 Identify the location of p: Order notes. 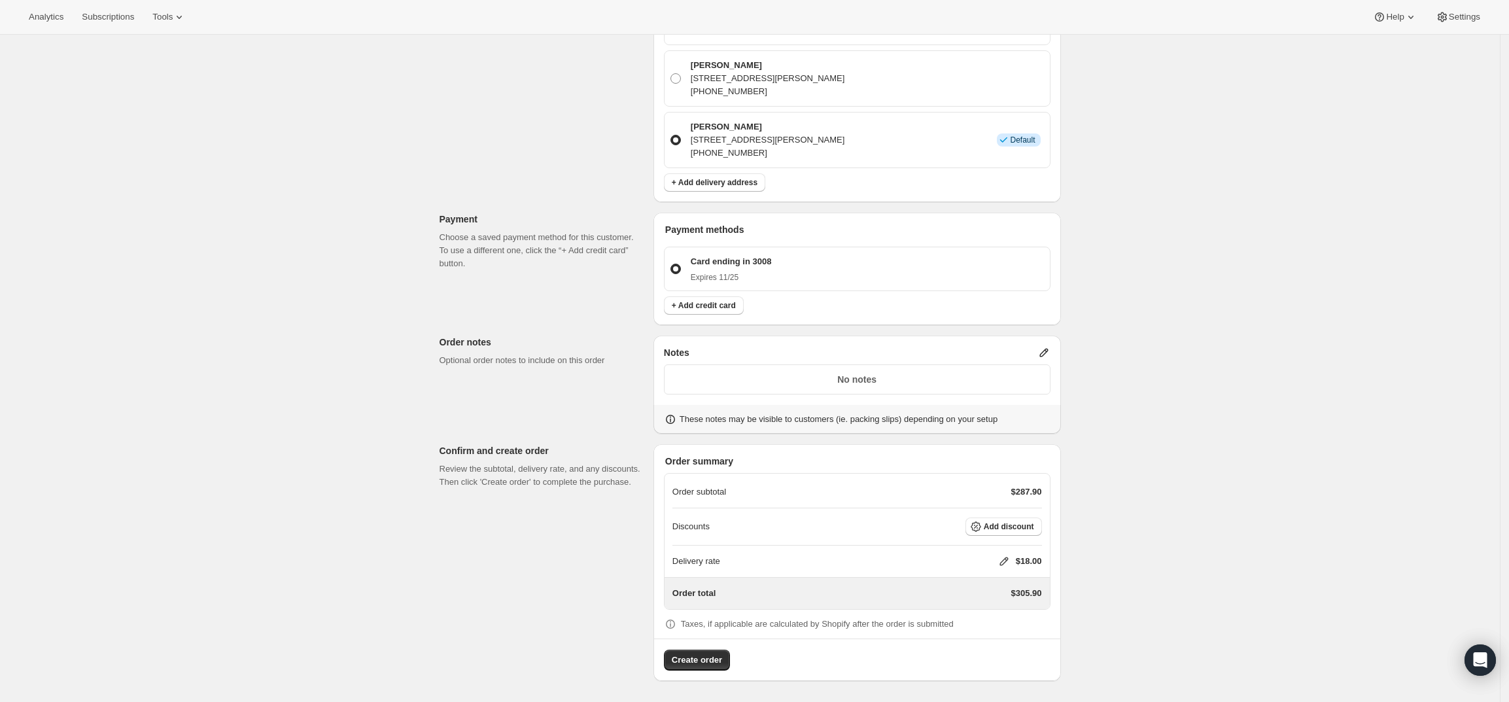
(541, 342).